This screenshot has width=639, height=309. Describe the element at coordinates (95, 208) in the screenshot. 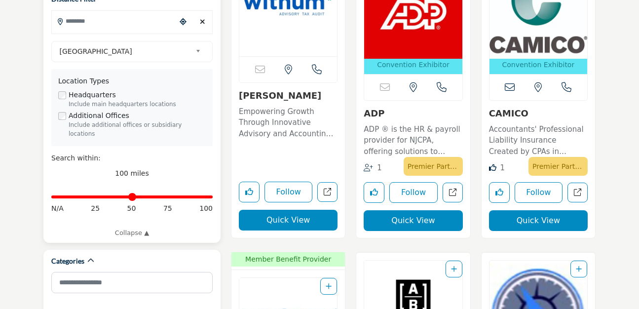

I see `span: 25` at that location.